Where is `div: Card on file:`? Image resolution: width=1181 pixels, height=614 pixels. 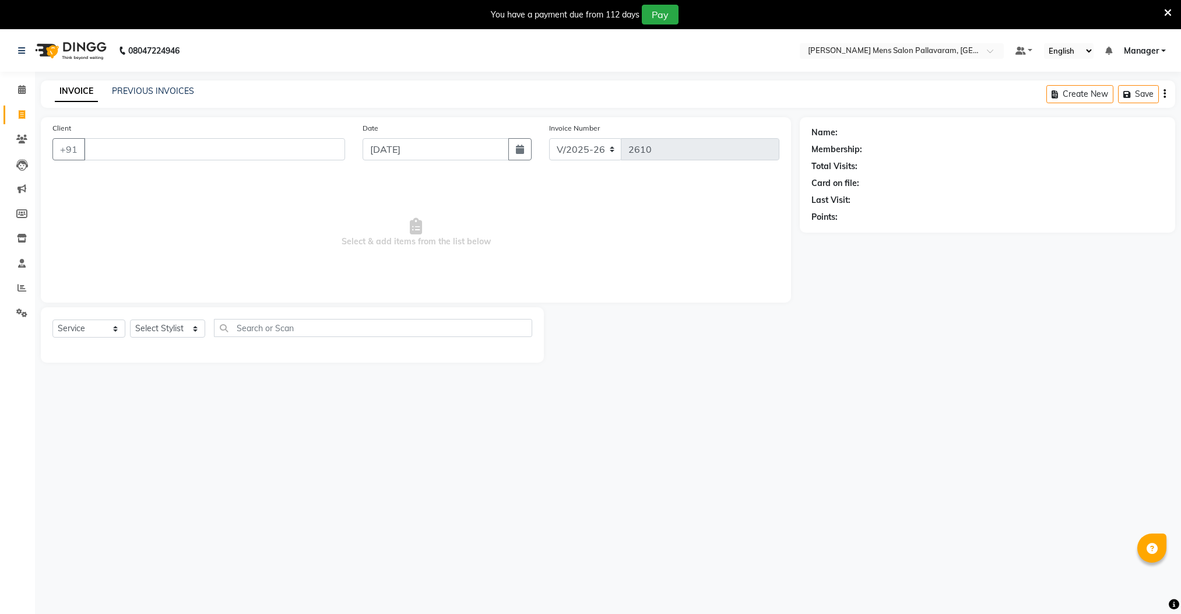 div: Card on file: is located at coordinates (835, 183).